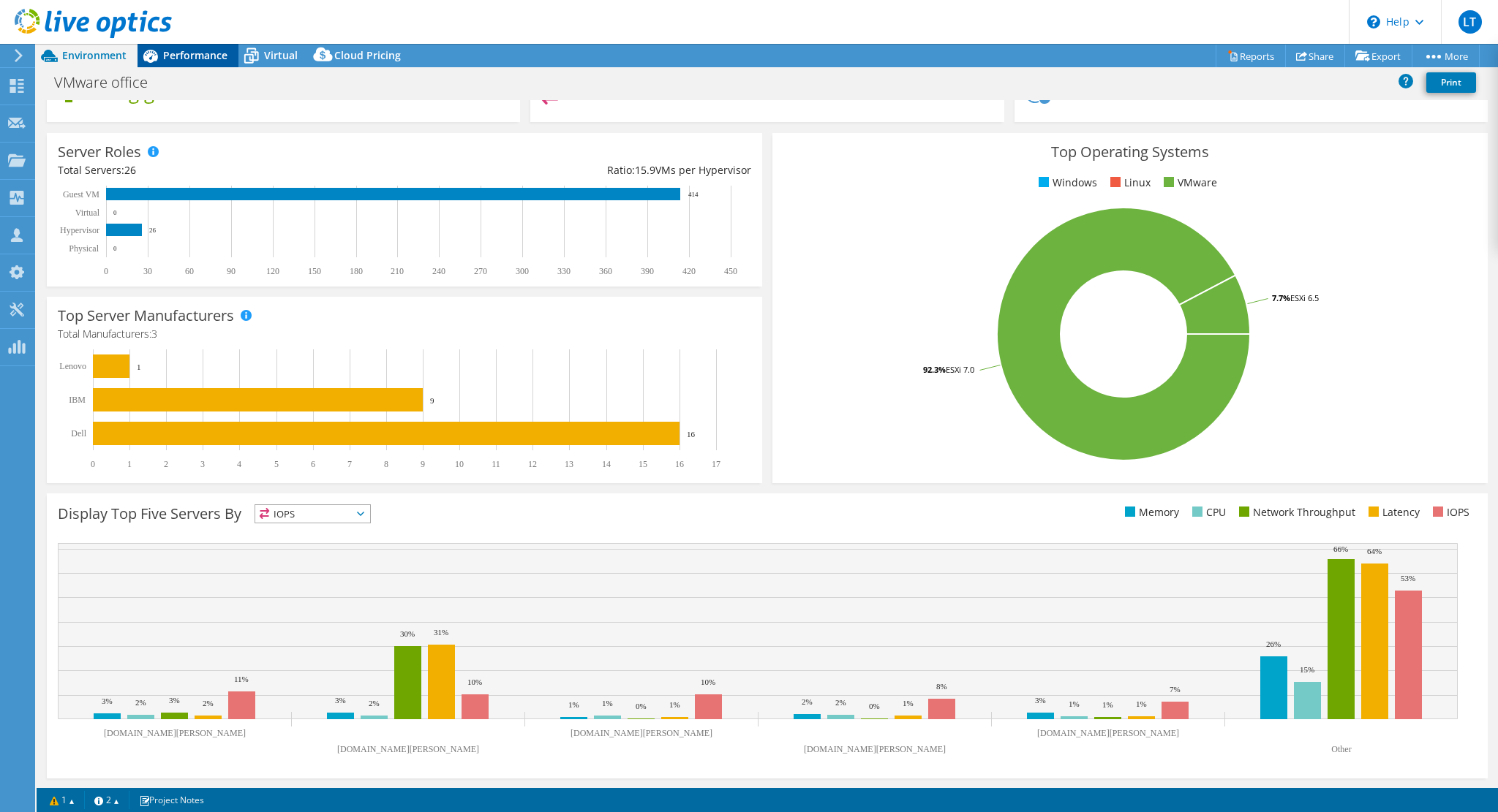 This screenshot has width=1498, height=812. I want to click on text: 3, so click(203, 464).